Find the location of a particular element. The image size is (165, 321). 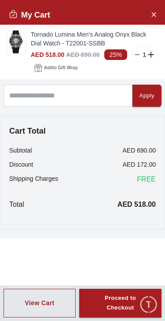

a: Tornado Lumina Men's Analog Onyx Black Dial Watch - T22001-SSBB is located at coordinates (94, 39).